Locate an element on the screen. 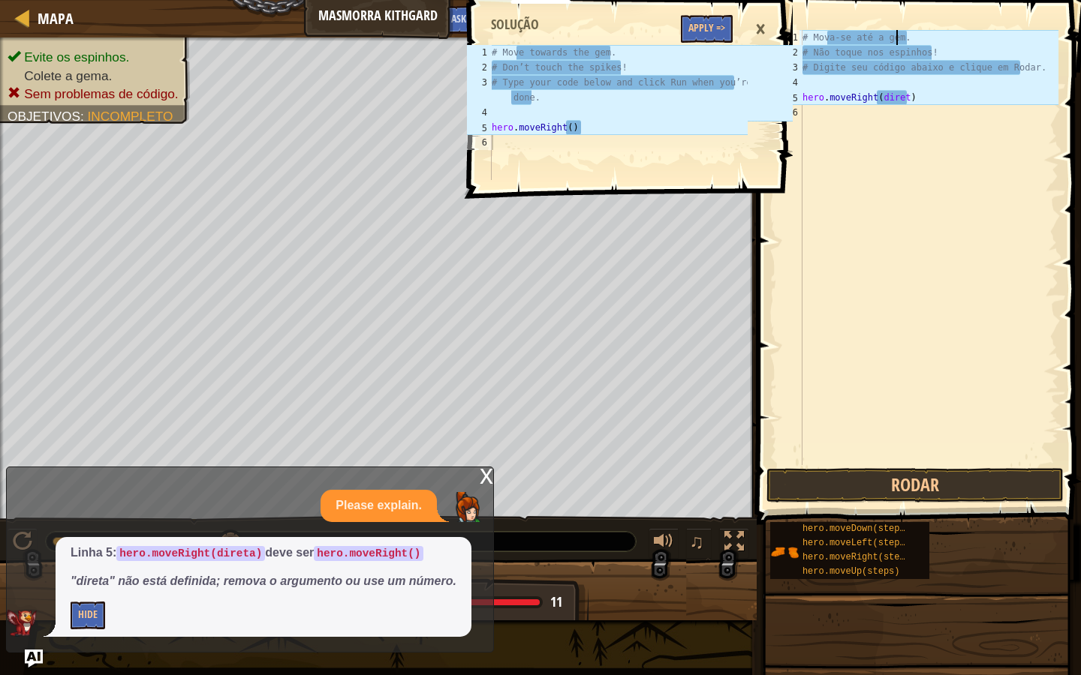  div: Solução is located at coordinates (515, 25).